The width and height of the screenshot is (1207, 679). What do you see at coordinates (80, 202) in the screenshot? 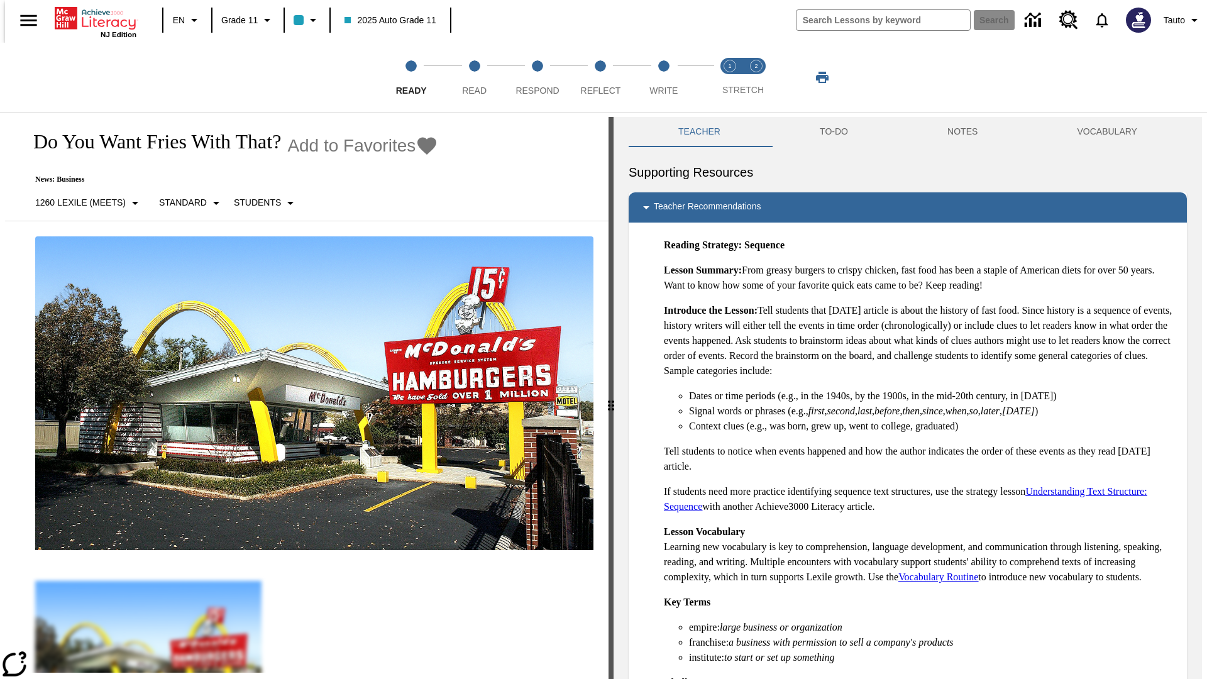
I see `p: 1260 Lexile (Meets)` at bounding box center [80, 202].